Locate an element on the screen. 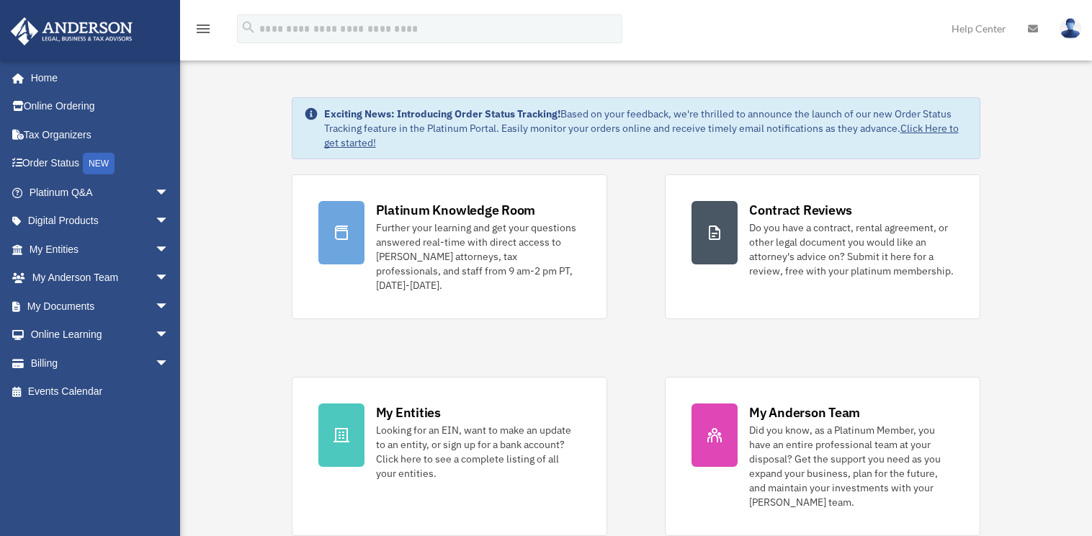 The width and height of the screenshot is (1092, 536). i: menu is located at coordinates (203, 29).